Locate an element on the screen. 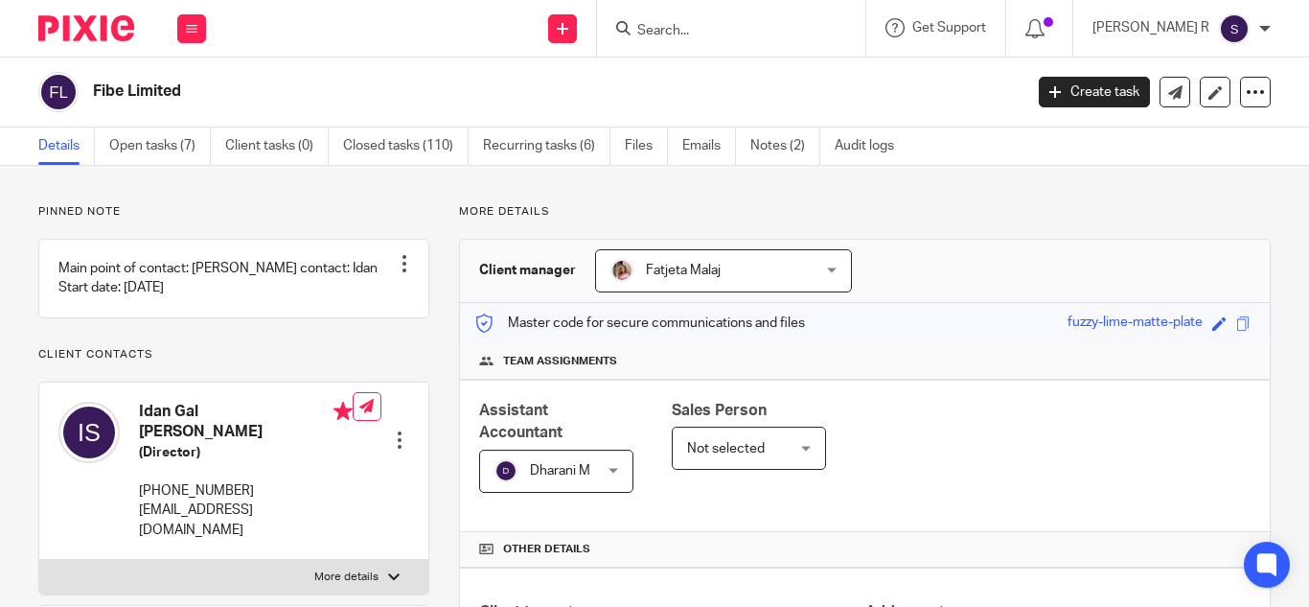  span: Dharani M is located at coordinates (560, 471).